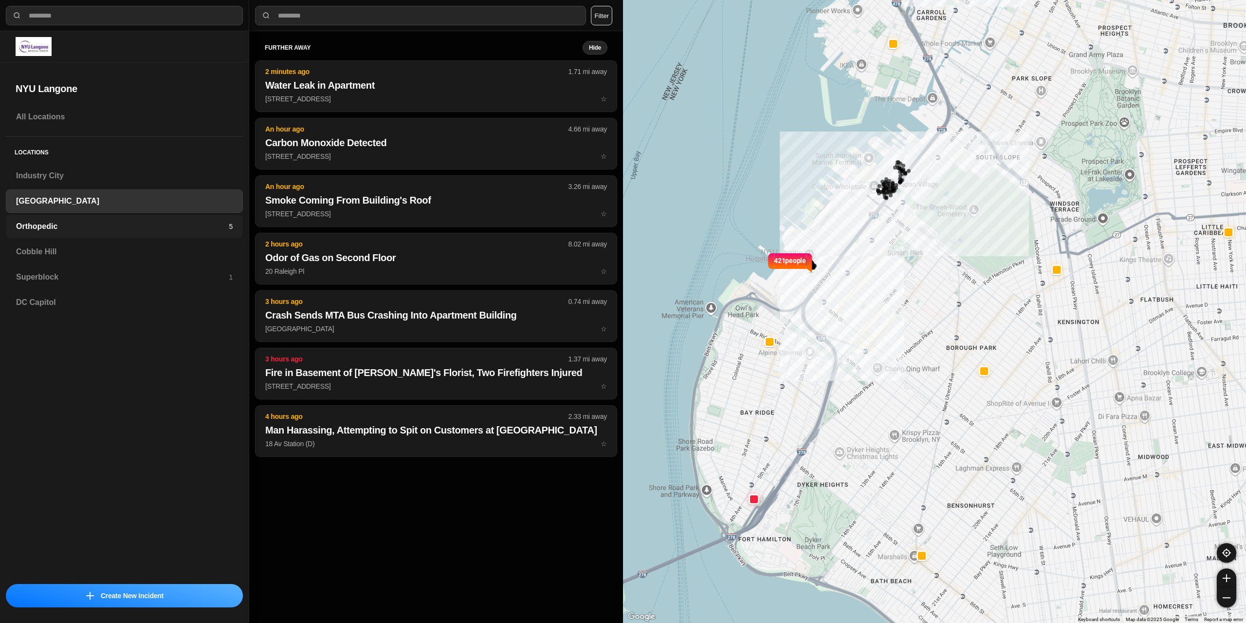 This screenshot has width=1246, height=623. Describe the element at coordinates (417, 416) in the screenshot. I see `p: 4 hours ago` at that location.